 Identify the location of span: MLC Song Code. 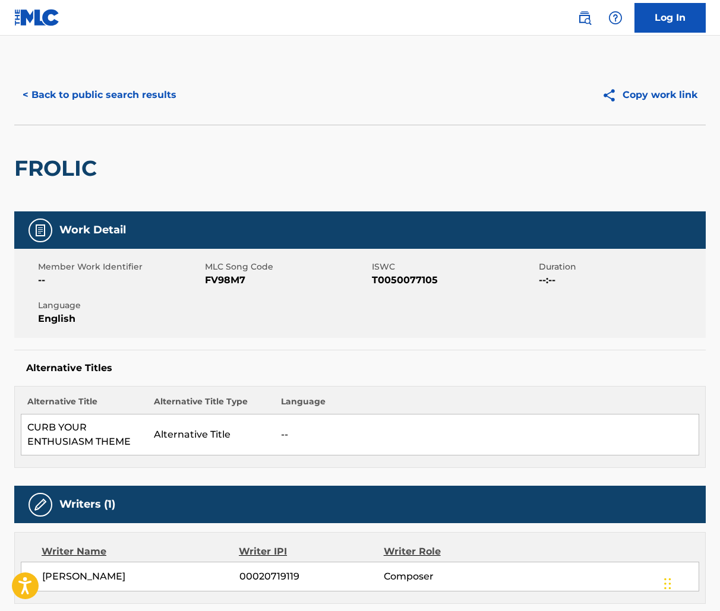
(287, 267).